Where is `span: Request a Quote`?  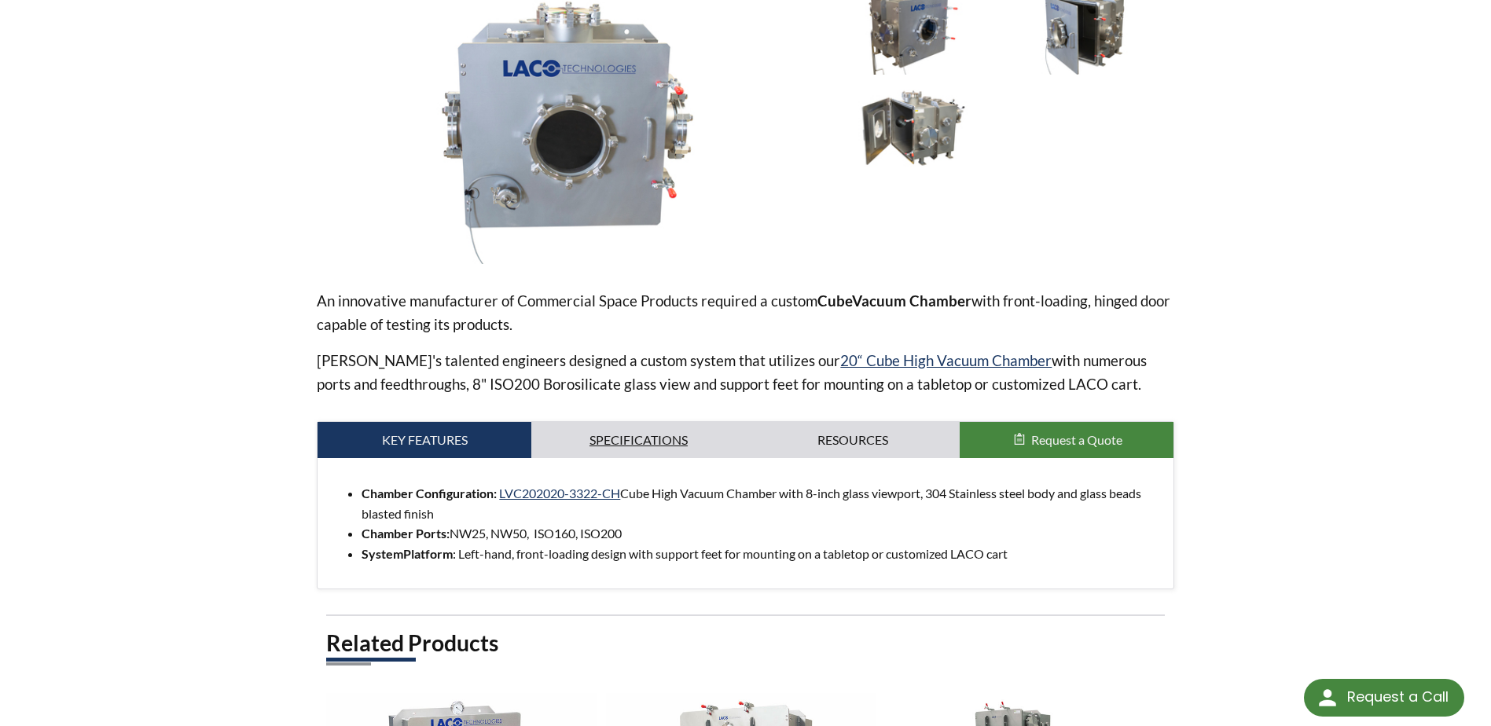
span: Request a Quote is located at coordinates (1077, 439).